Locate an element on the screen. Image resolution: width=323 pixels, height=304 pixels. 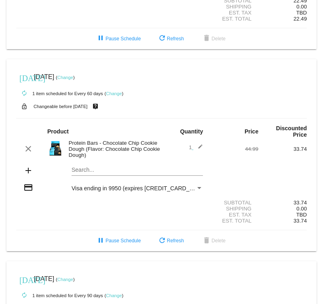
mat-icon: credit_card is located at coordinates (28, 188).